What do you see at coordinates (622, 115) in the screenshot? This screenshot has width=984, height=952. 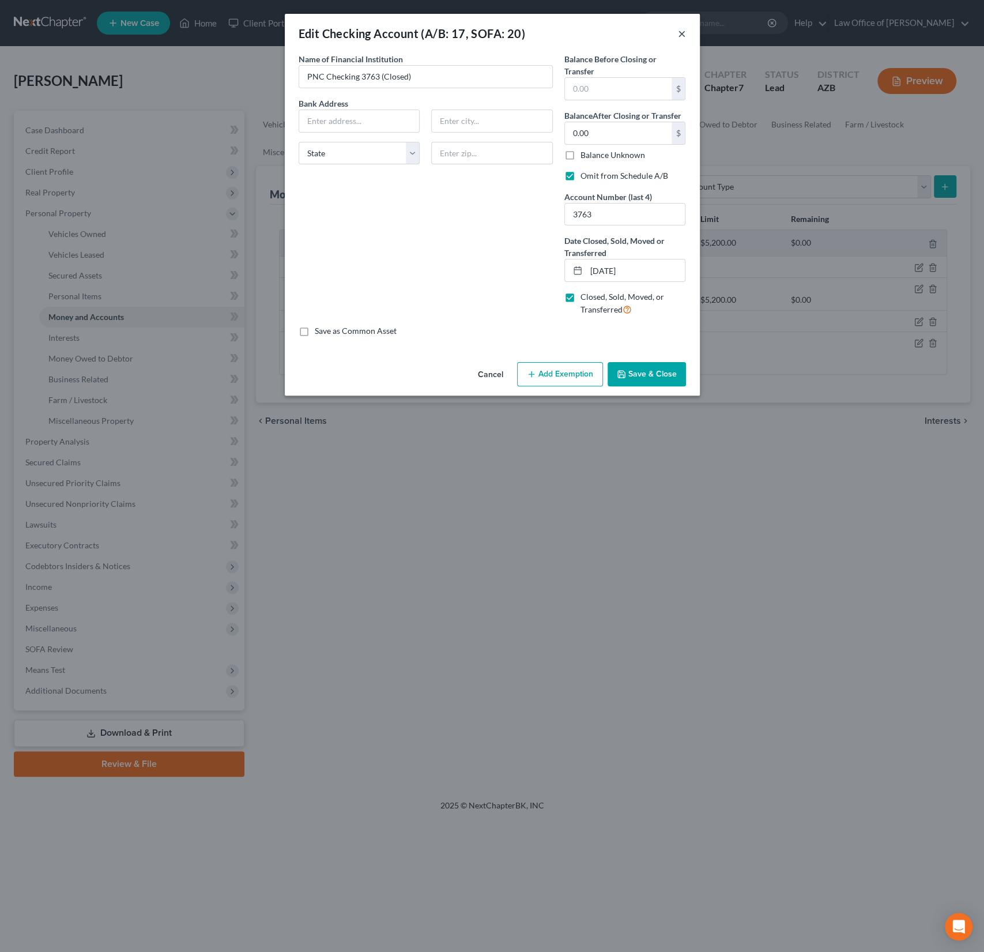 I see `label: Balance` at bounding box center [622, 115].